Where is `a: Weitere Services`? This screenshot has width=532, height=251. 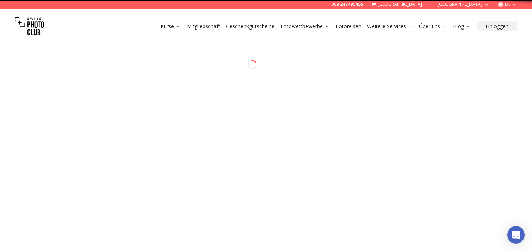 a: Weitere Services is located at coordinates (390, 26).